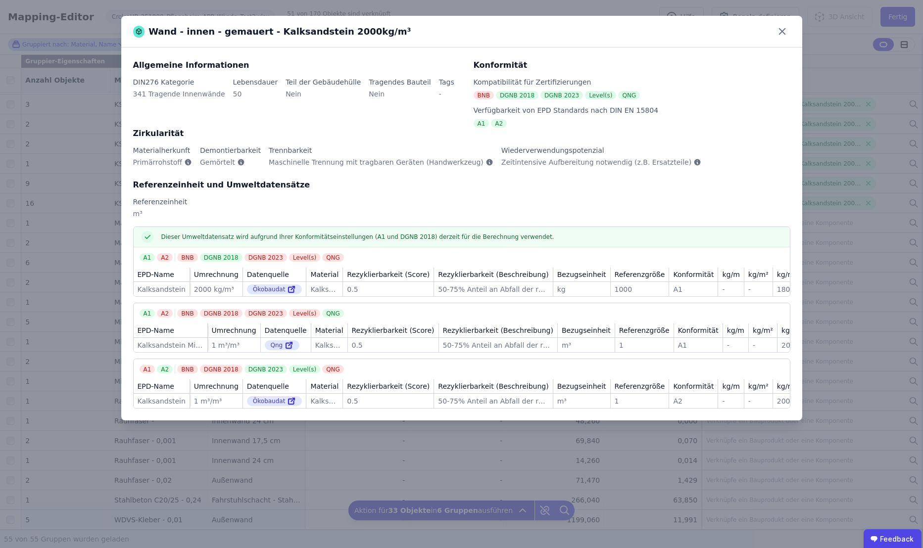 This screenshot has height=548, width=923. Describe the element at coordinates (255, 82) in the screenshot. I see `div: Lebensdauer` at that location.